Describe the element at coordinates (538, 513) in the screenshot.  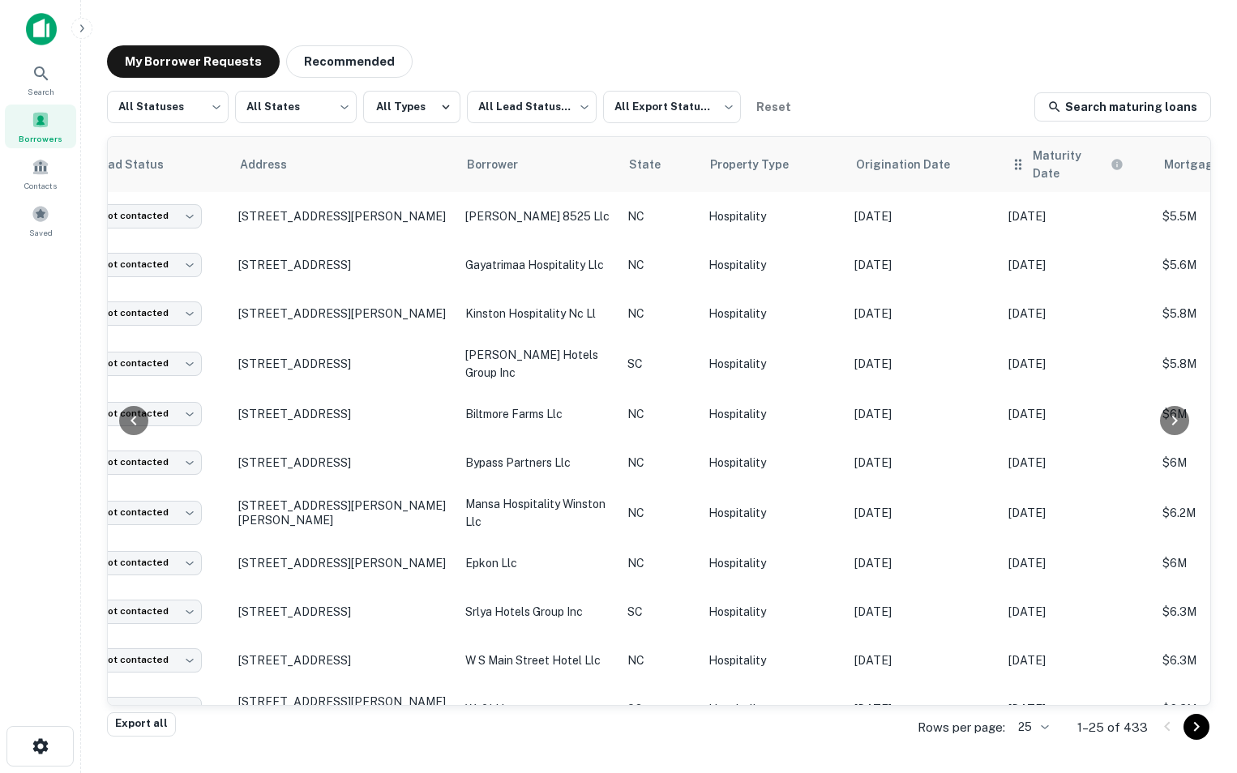
I see `p: mansa hospitality winston llc` at that location.